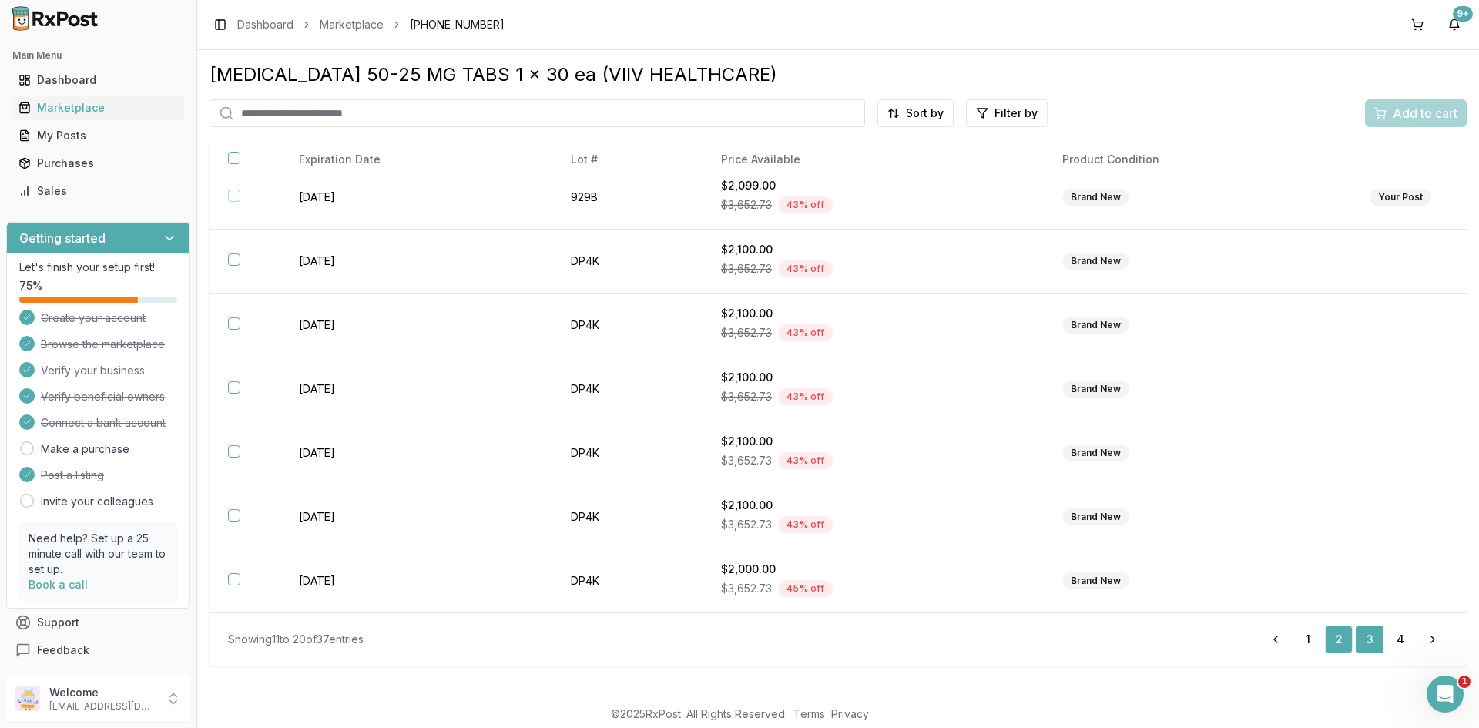 This screenshot has height=728, width=1479. What do you see at coordinates (371, 25) in the screenshot?
I see `nav: breadcrumb` at bounding box center [371, 25].